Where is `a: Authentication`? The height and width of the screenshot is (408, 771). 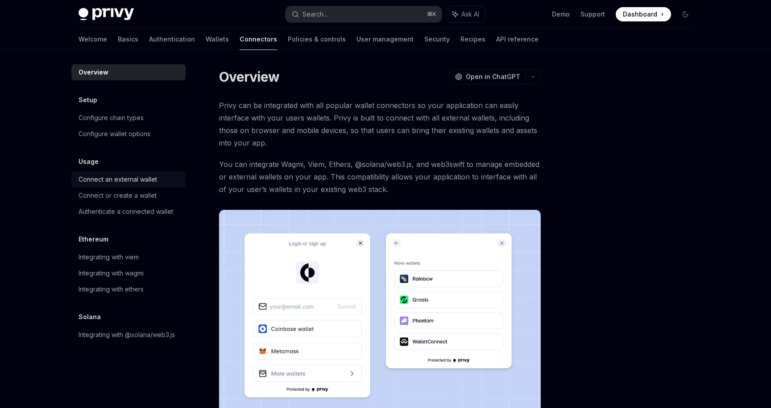
a: Authentication is located at coordinates (172, 39).